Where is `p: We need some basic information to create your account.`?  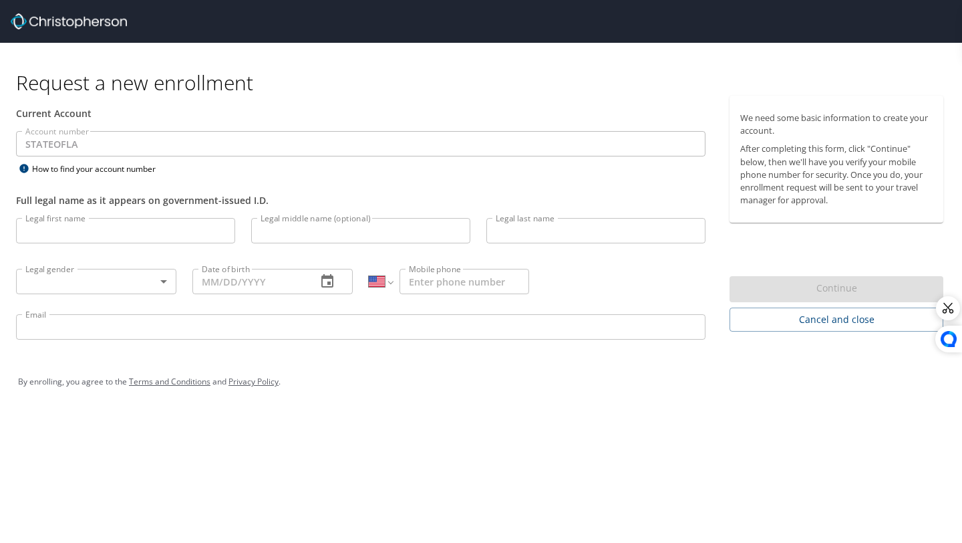 p: We need some basic information to create your account. is located at coordinates (837, 124).